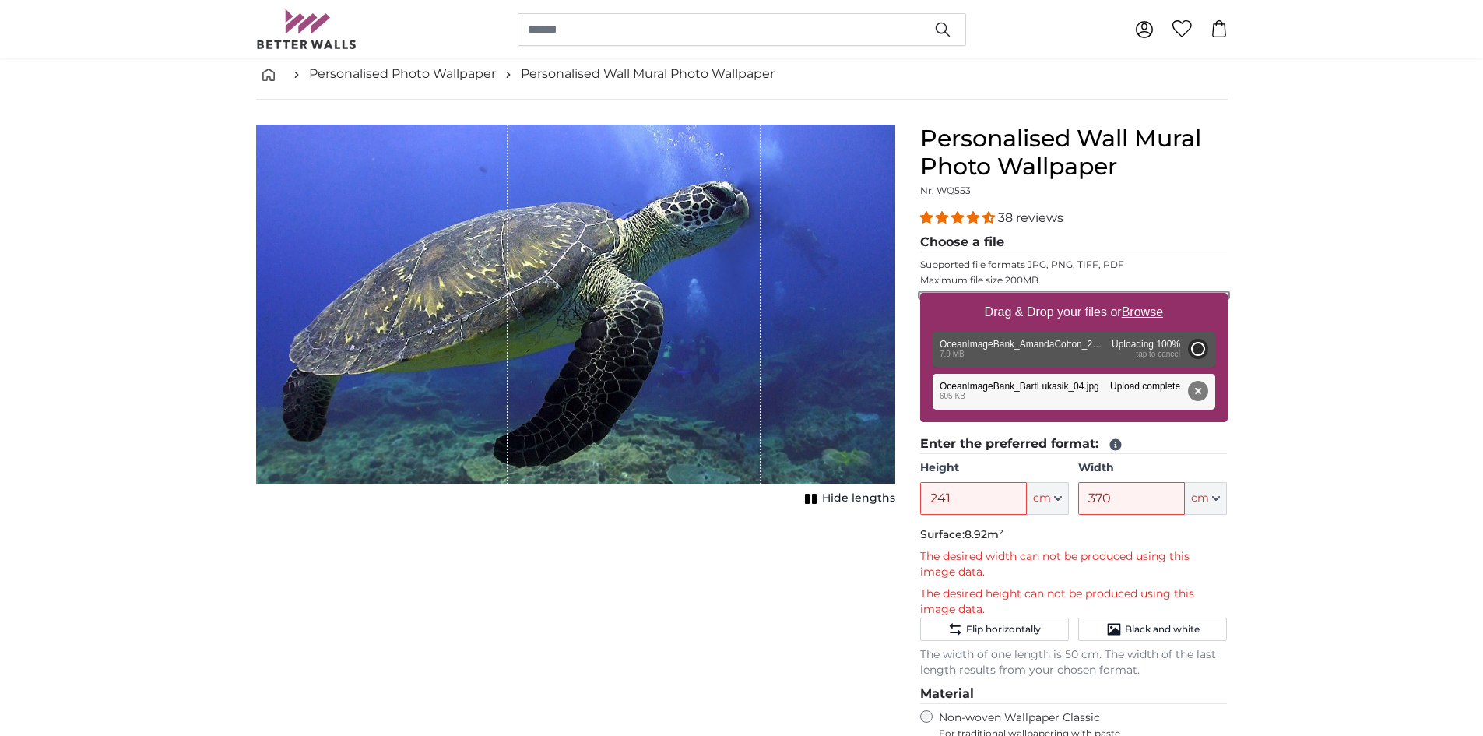 Image resolution: width=1483 pixels, height=736 pixels. Describe the element at coordinates (1073, 535) in the screenshot. I see `p: Surface:` at that location.